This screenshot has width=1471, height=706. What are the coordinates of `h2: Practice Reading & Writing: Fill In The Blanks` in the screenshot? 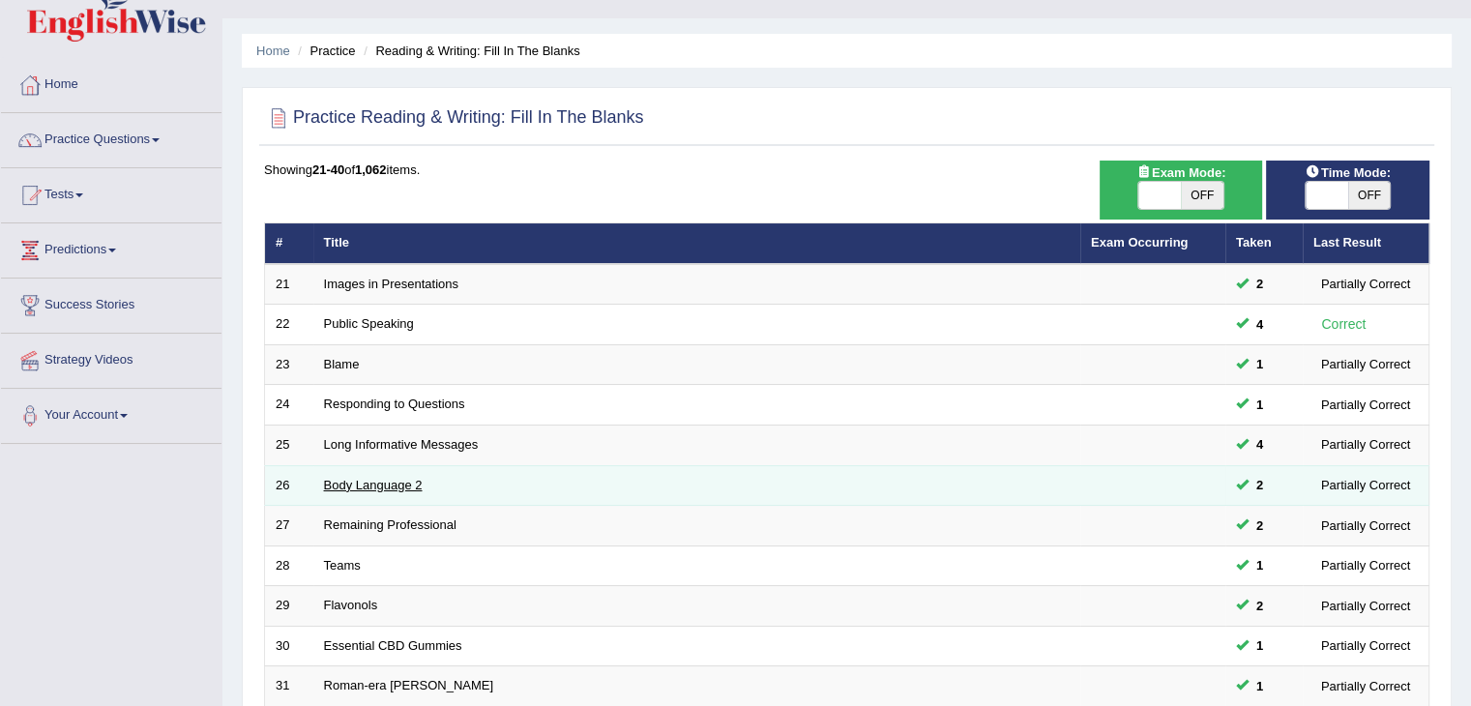 It's located at (454, 118).